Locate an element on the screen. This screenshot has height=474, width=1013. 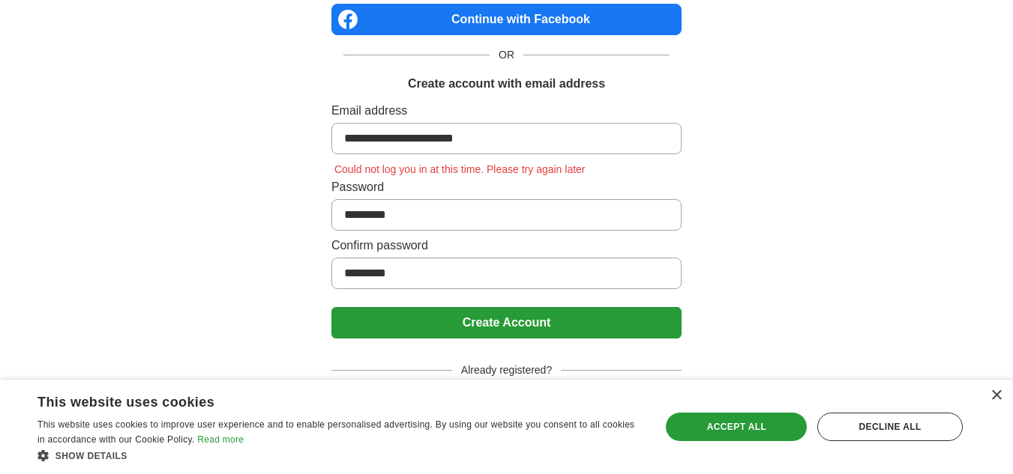
div: Decline all is located at coordinates (890, 427).